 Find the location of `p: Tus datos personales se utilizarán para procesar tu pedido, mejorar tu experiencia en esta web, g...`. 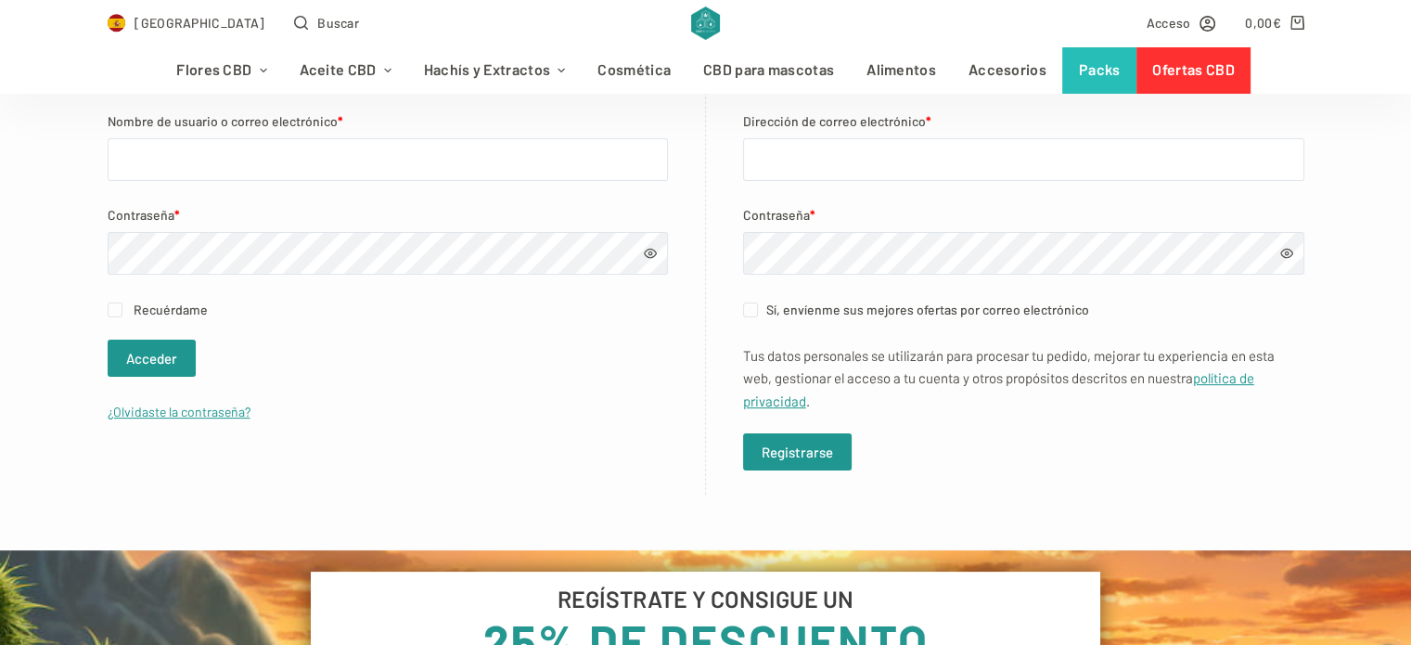

p: Tus datos personales se utilizarán para procesar tu pedido, mejorar tu experiencia en esta web, g... is located at coordinates (1023, 379).